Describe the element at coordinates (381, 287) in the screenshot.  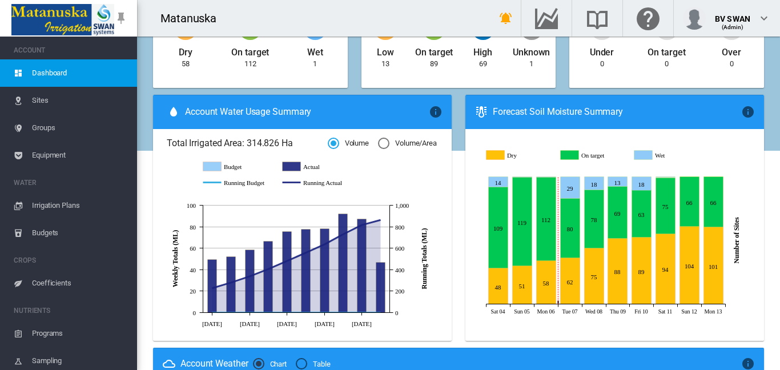
I see `g: Actual Oct 6 46.74` at that location.